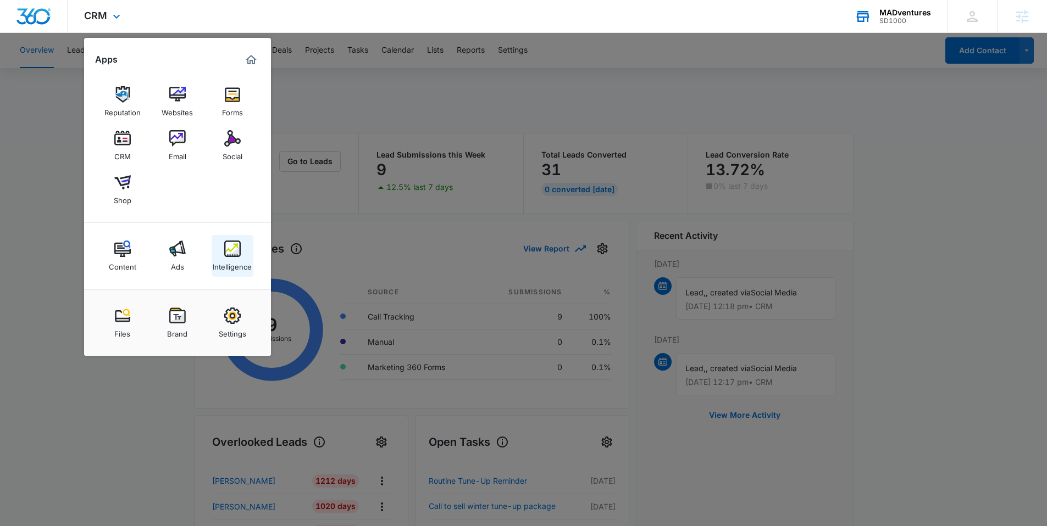 The image size is (1047, 526). Describe the element at coordinates (96, 15) in the screenshot. I see `span: CRM` at that location.